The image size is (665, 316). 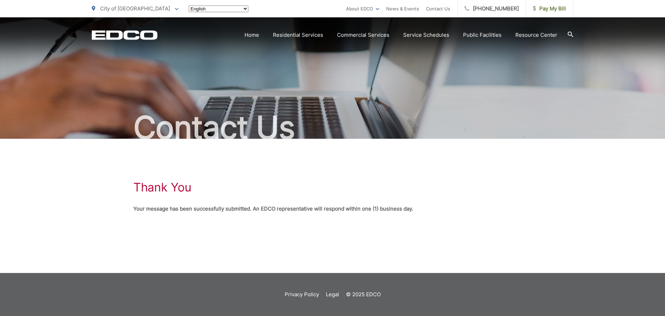 I want to click on span: Pay My Bill, so click(x=550, y=9).